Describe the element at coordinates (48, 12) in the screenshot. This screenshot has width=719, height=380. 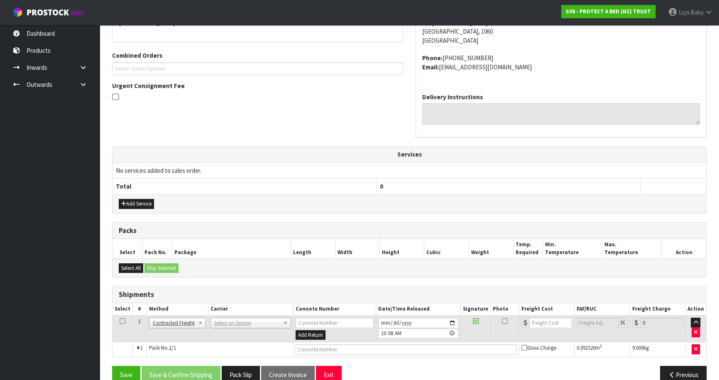
I see `span: ProStock` at that location.